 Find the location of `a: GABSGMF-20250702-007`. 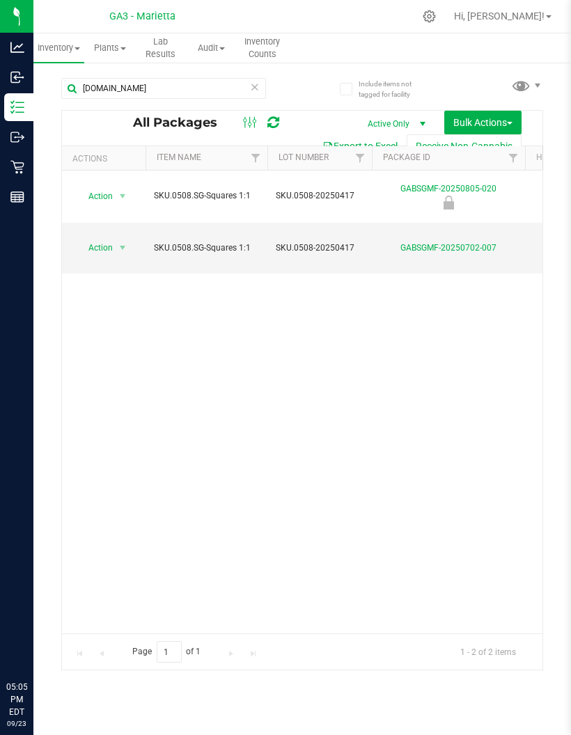

a: GABSGMF-20250702-007 is located at coordinates (448, 248).